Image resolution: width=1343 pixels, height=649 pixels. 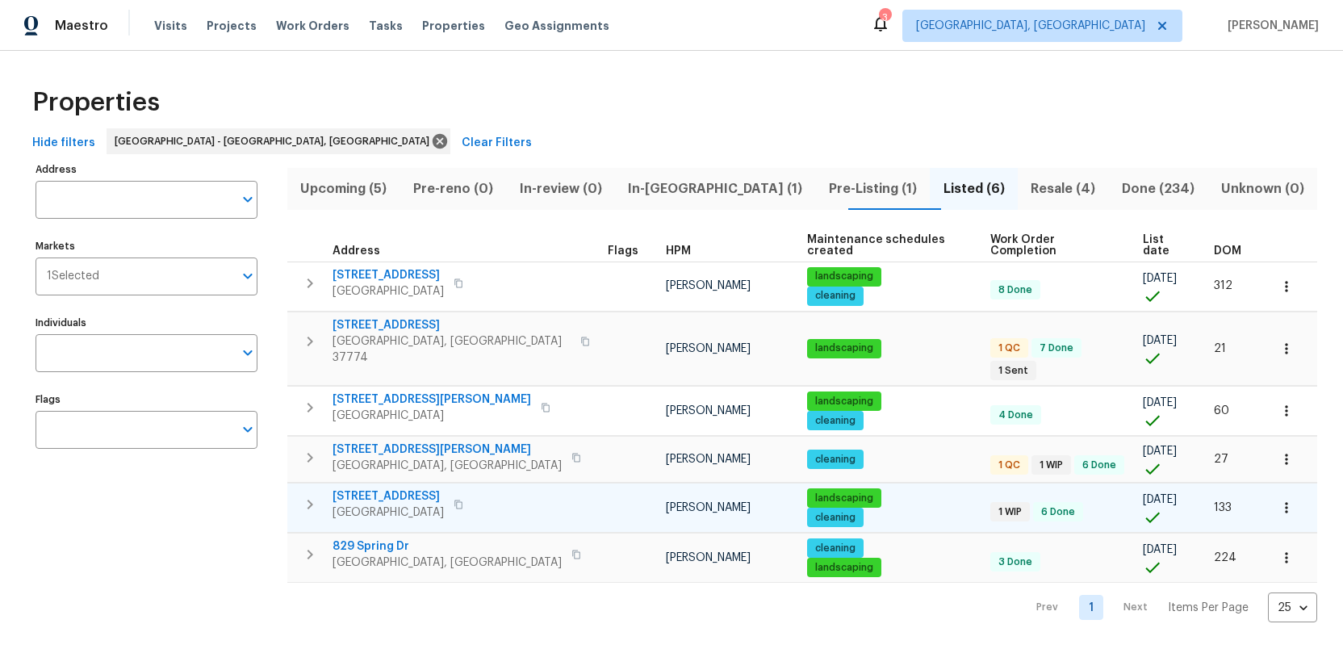 I want to click on span: Address, so click(x=356, y=251).